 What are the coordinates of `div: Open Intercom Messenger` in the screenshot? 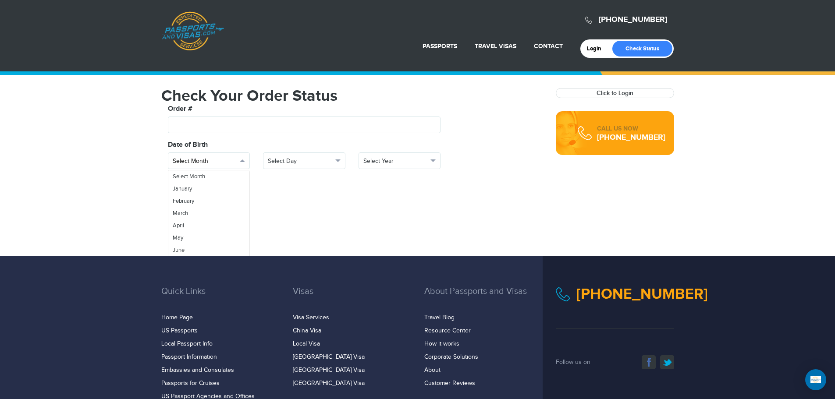 It's located at (816, 380).